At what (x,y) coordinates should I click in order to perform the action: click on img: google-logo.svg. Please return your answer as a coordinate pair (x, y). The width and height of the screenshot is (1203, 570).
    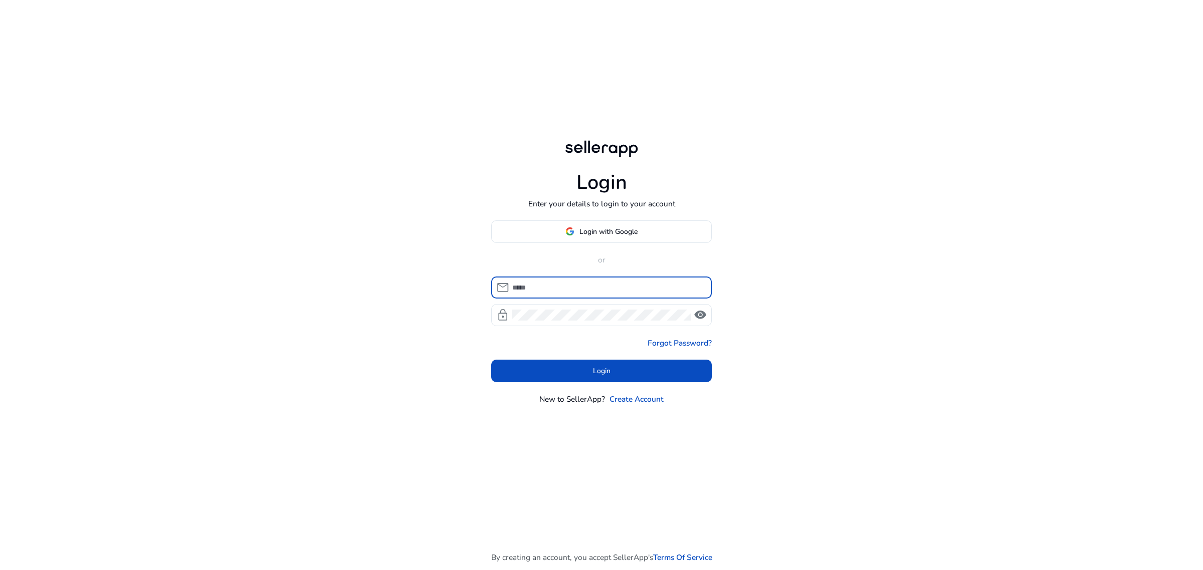
    Looking at the image, I should click on (570, 232).